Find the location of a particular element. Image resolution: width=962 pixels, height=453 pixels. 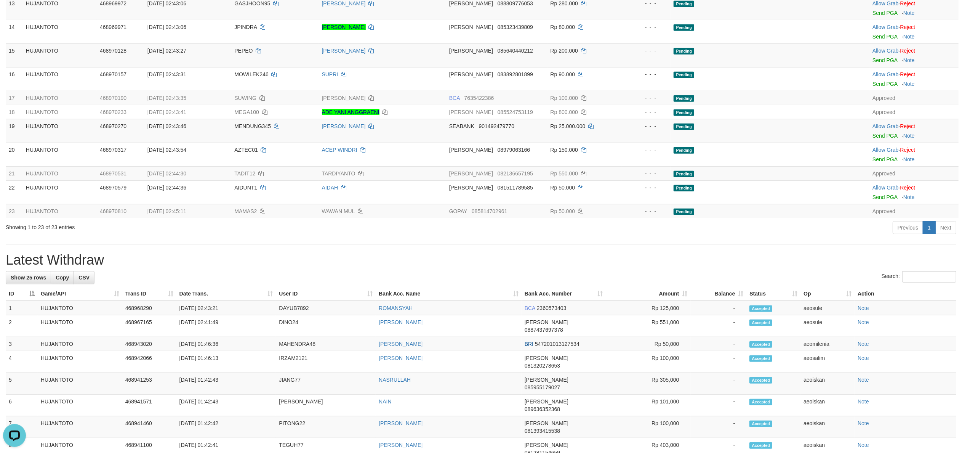

a: AIDAH is located at coordinates (330, 187).